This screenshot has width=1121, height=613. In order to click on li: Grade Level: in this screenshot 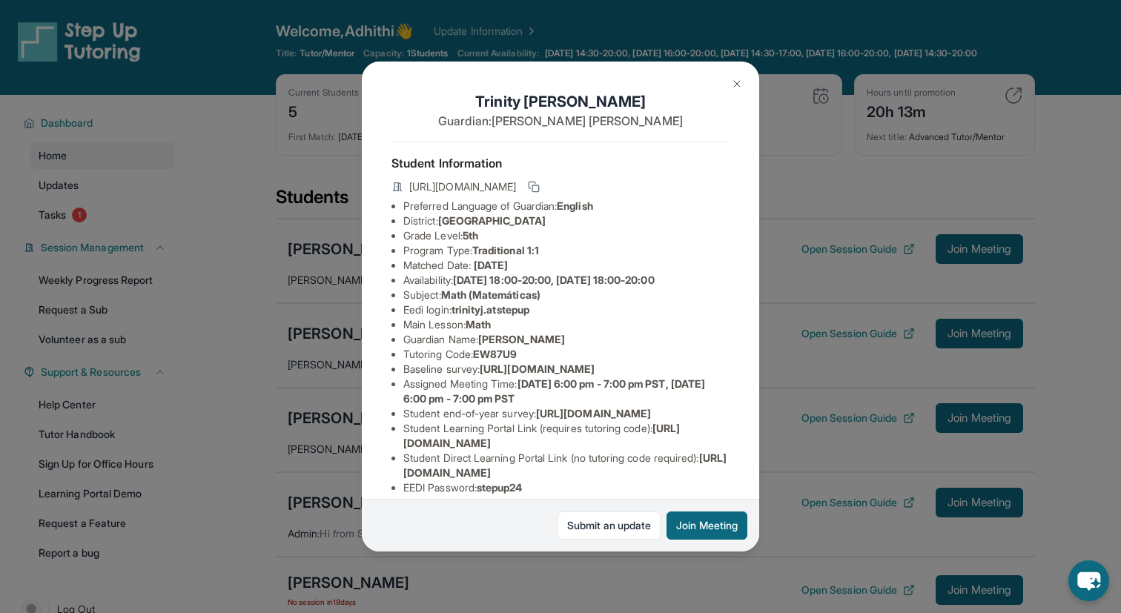, I will do `click(566, 236)`.